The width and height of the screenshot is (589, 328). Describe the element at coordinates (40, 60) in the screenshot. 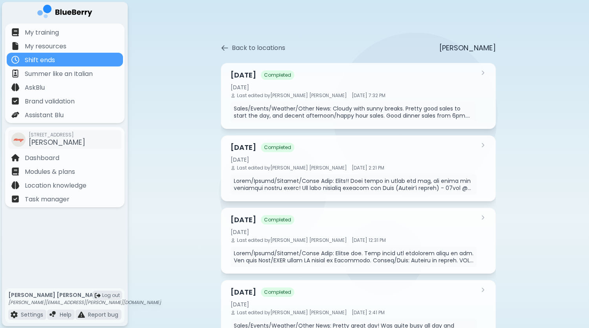

I see `p: Shift ends` at that location.